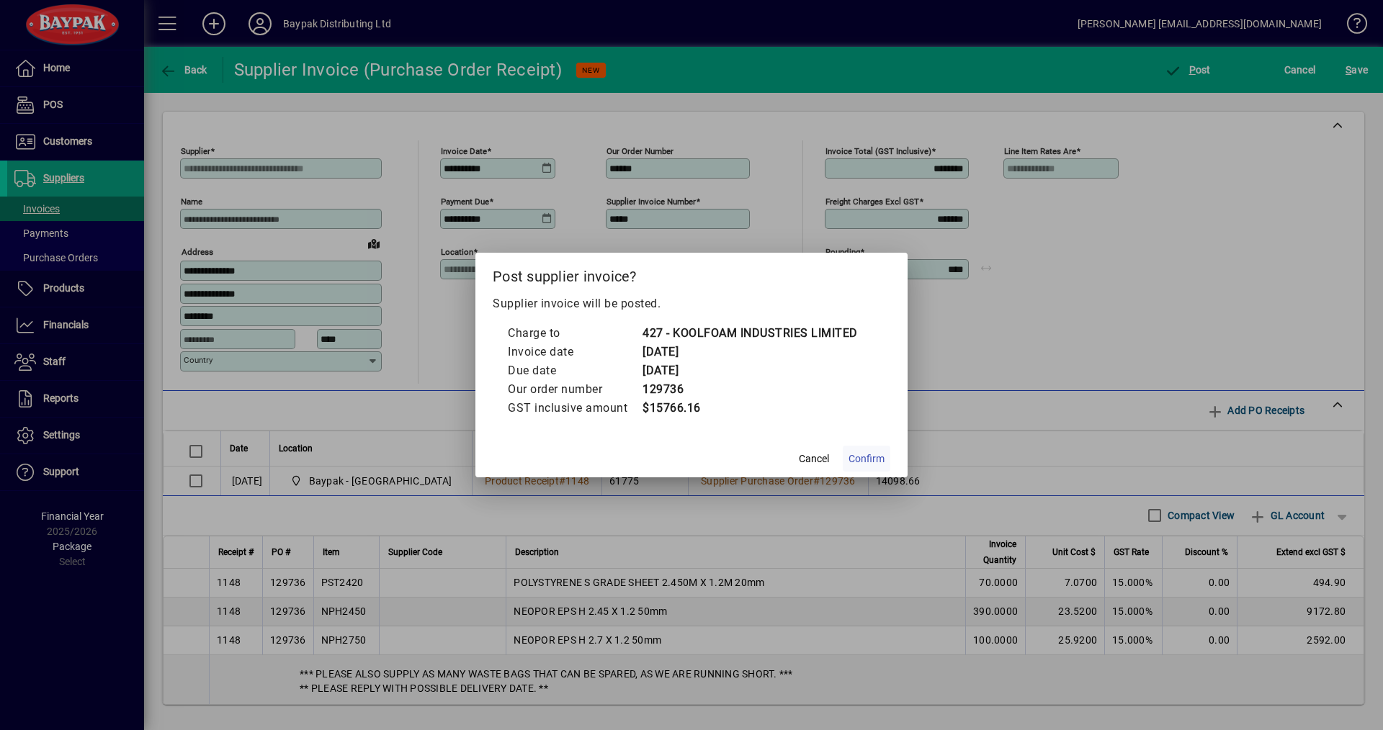 This screenshot has height=730, width=1383. What do you see at coordinates (691, 304) in the screenshot?
I see `p: Supplier invoice will be posted.` at bounding box center [691, 304].